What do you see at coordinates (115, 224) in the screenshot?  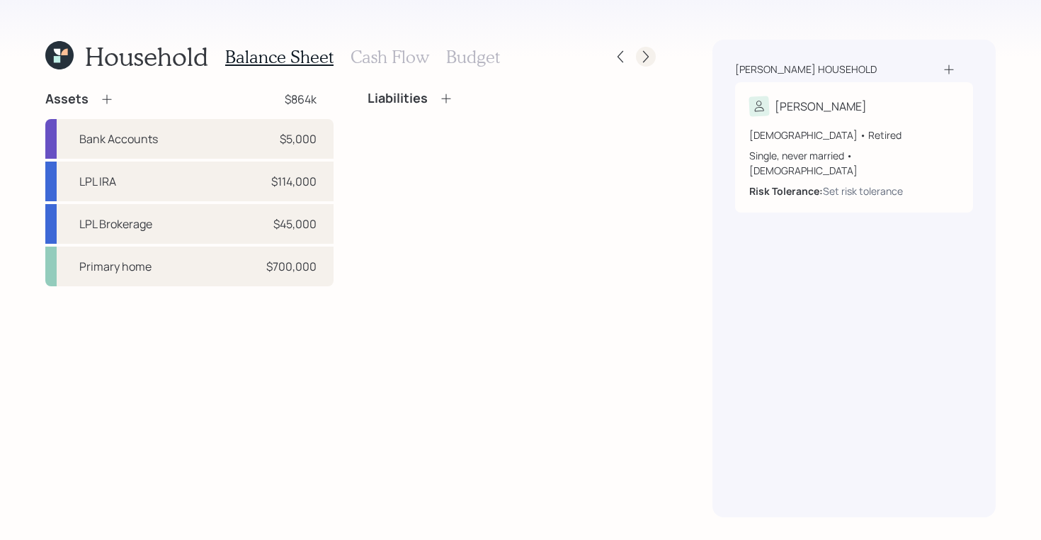 I see `div: LPL Brokerage` at bounding box center [115, 224].